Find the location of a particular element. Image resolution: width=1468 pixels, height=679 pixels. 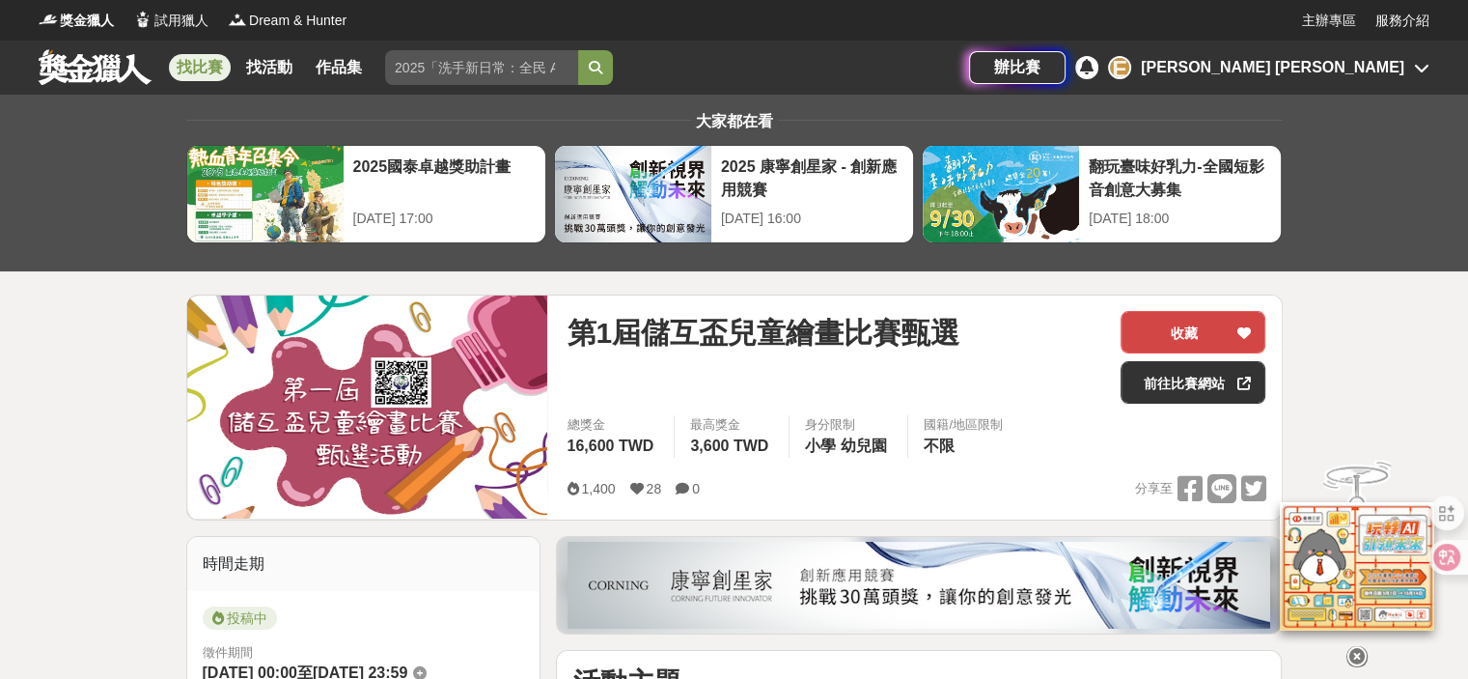

img: Cover Image is located at coordinates (368, 406).